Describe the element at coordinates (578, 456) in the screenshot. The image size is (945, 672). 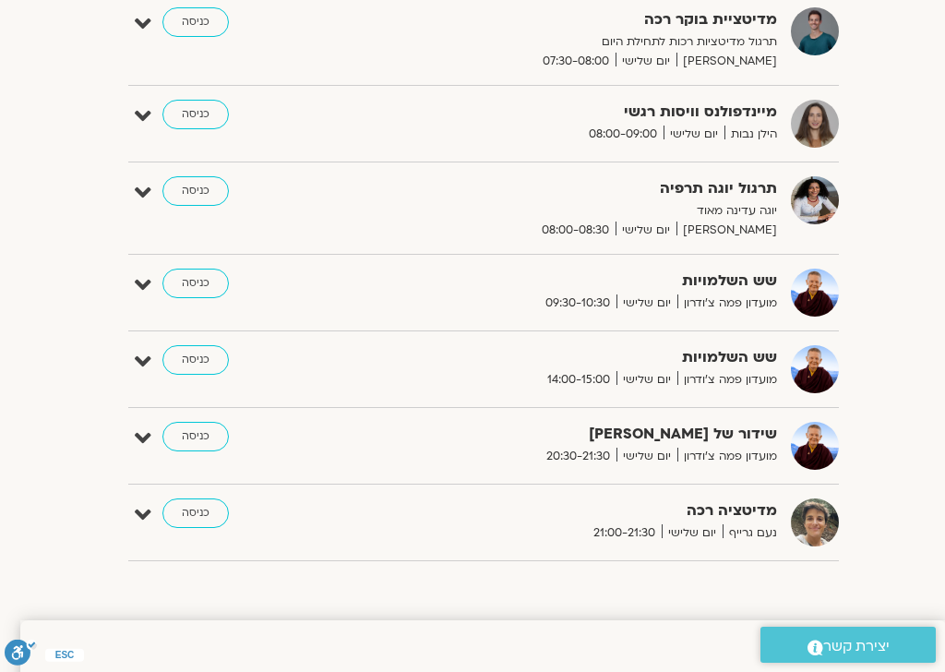
I see `span: 20:30-21:30` at that location.